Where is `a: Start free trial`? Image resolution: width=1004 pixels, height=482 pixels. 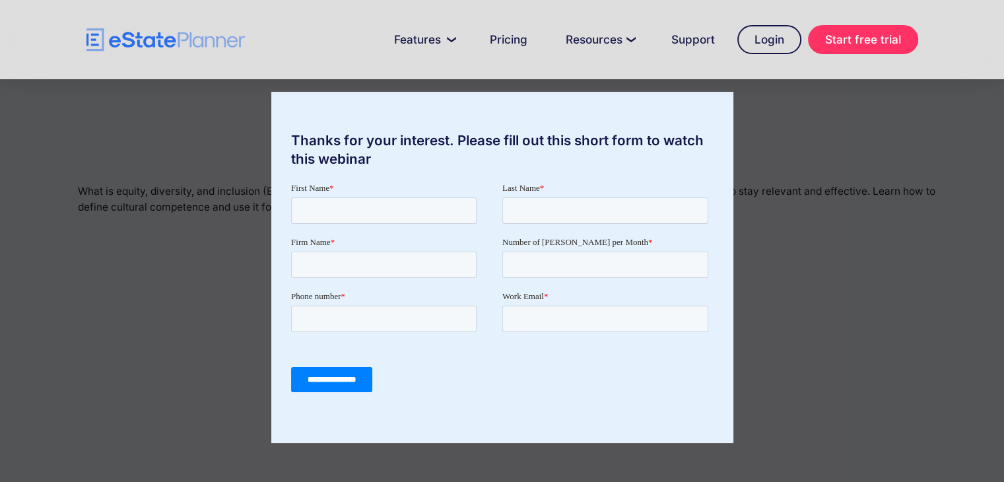 a: Start free trial is located at coordinates (863, 40).